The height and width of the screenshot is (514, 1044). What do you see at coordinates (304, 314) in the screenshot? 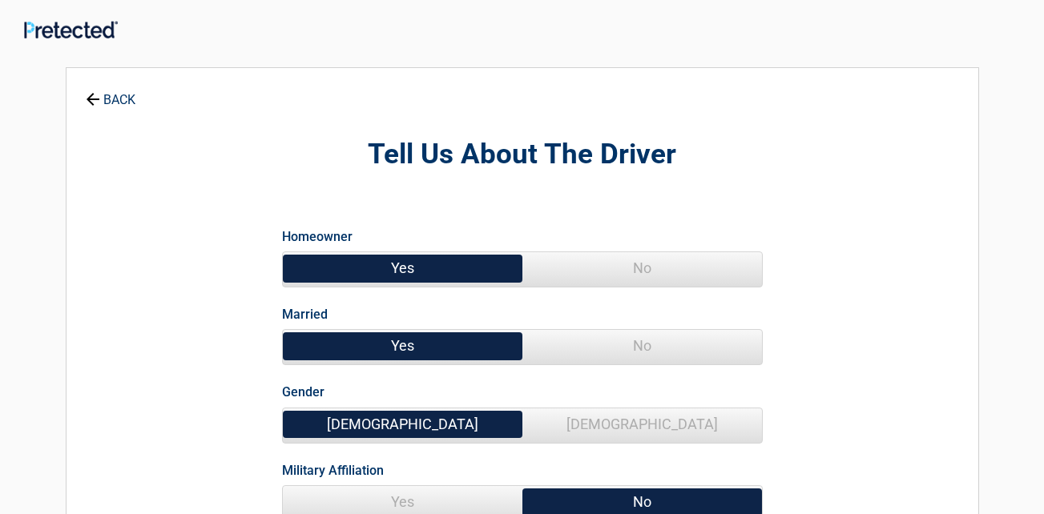
I see `label: Married` at bounding box center [304, 314].